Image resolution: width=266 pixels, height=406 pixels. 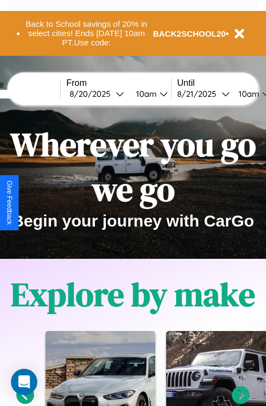 What do you see at coordinates (9, 203) in the screenshot?
I see `div: Give Feedback` at bounding box center [9, 203].